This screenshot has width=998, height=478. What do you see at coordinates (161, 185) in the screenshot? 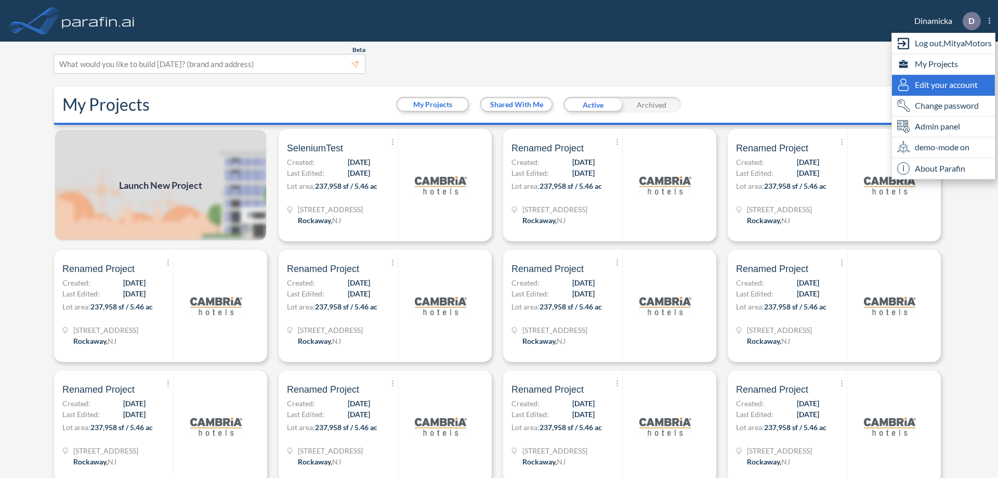
I see `span: Launch New Project` at bounding box center [161, 185].